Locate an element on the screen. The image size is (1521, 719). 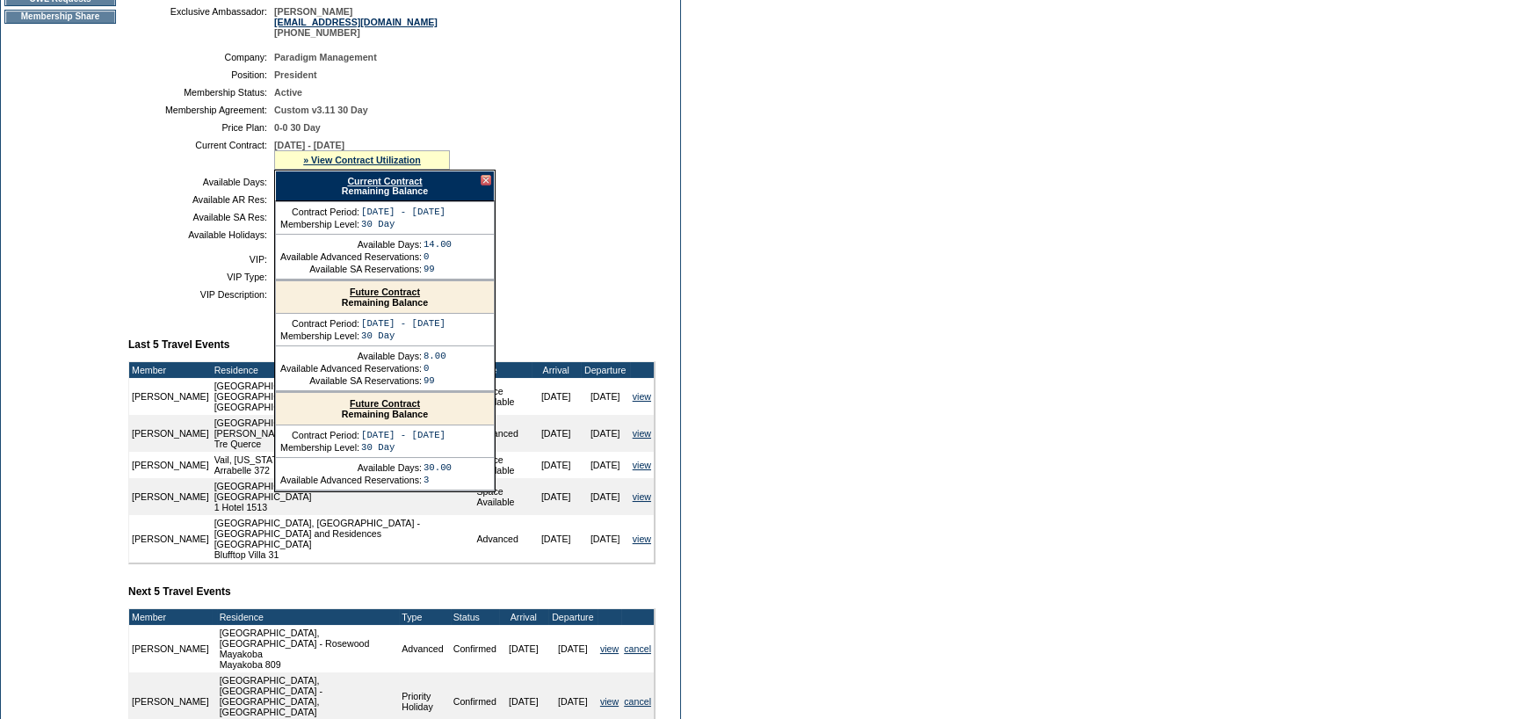
td: Current Contract: is located at coordinates (201, 155).